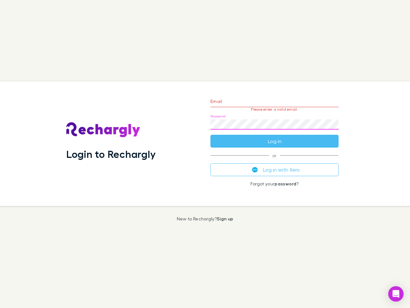 The image size is (410, 308). I want to click on span: or, so click(275, 155).